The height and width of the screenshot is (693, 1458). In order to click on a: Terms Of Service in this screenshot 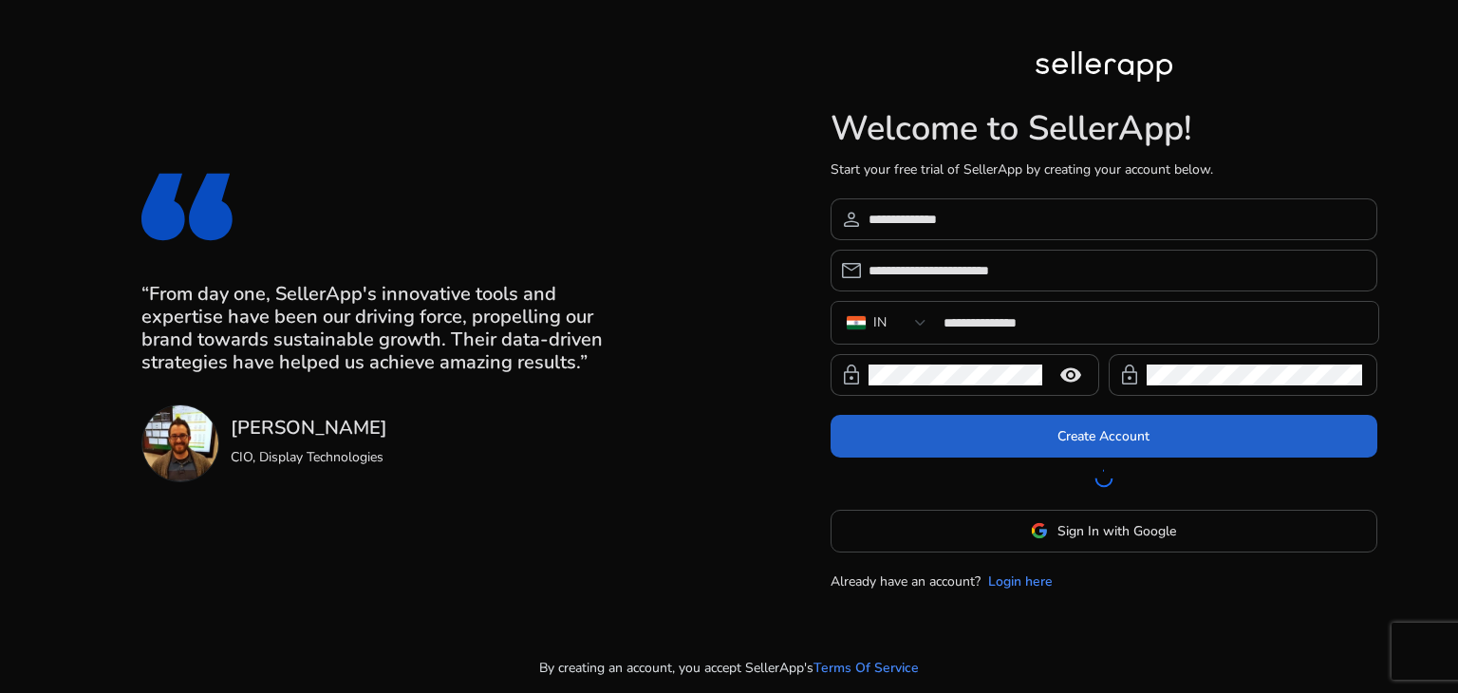, I will do `click(866, 667)`.